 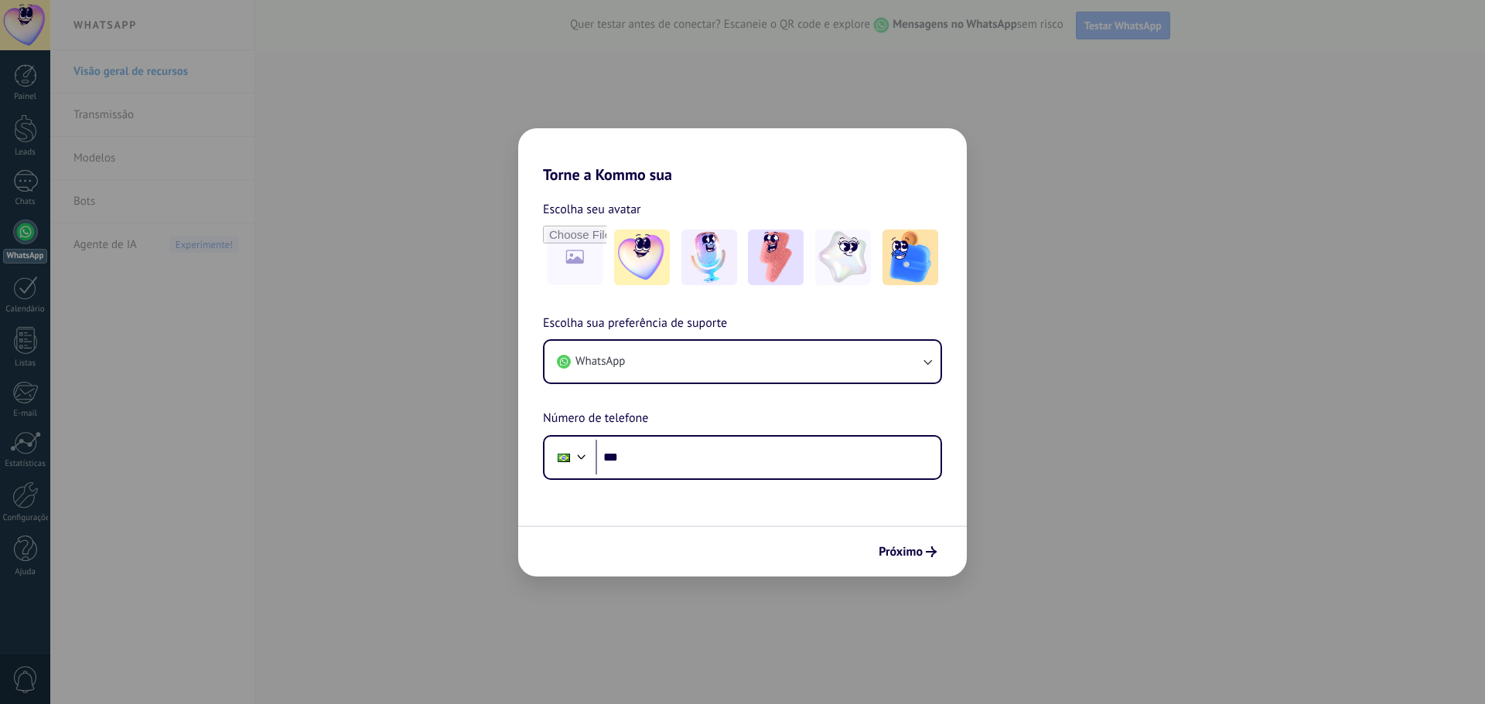 I want to click on span: Próximo, so click(x=900, y=552).